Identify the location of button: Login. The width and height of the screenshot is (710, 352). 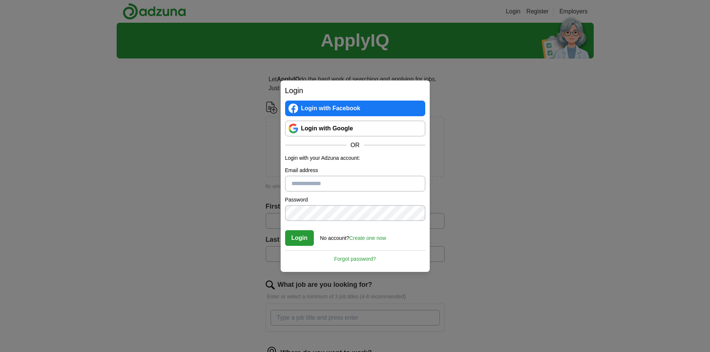
(300, 238).